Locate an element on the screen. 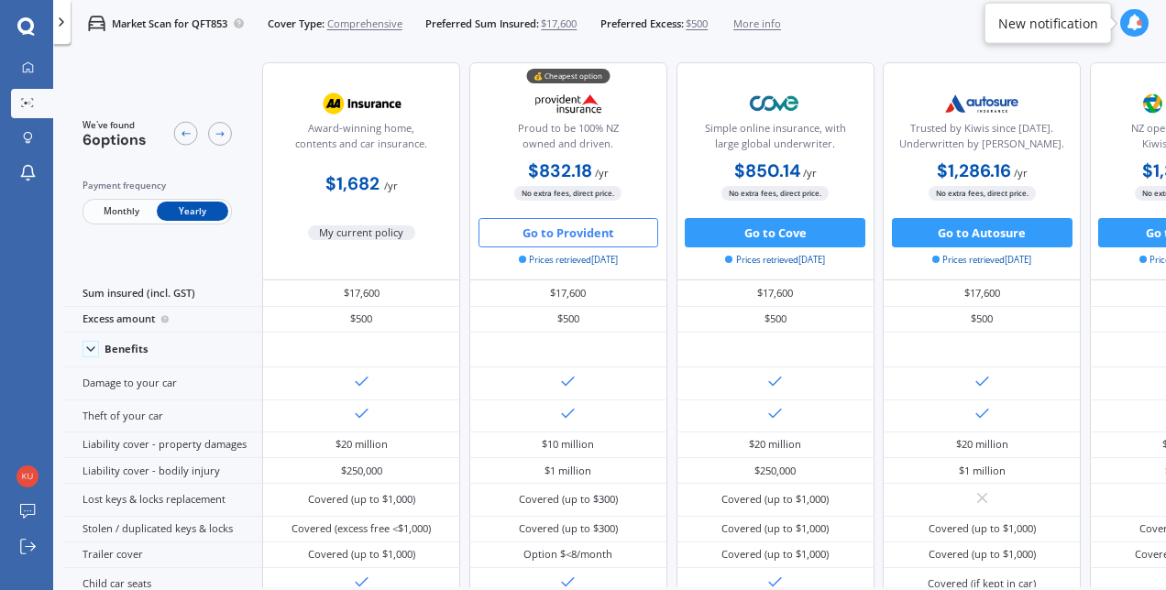 Image resolution: width=1166 pixels, height=590 pixels. div: Covered (excess free <$1,000) is located at coordinates (361, 529).